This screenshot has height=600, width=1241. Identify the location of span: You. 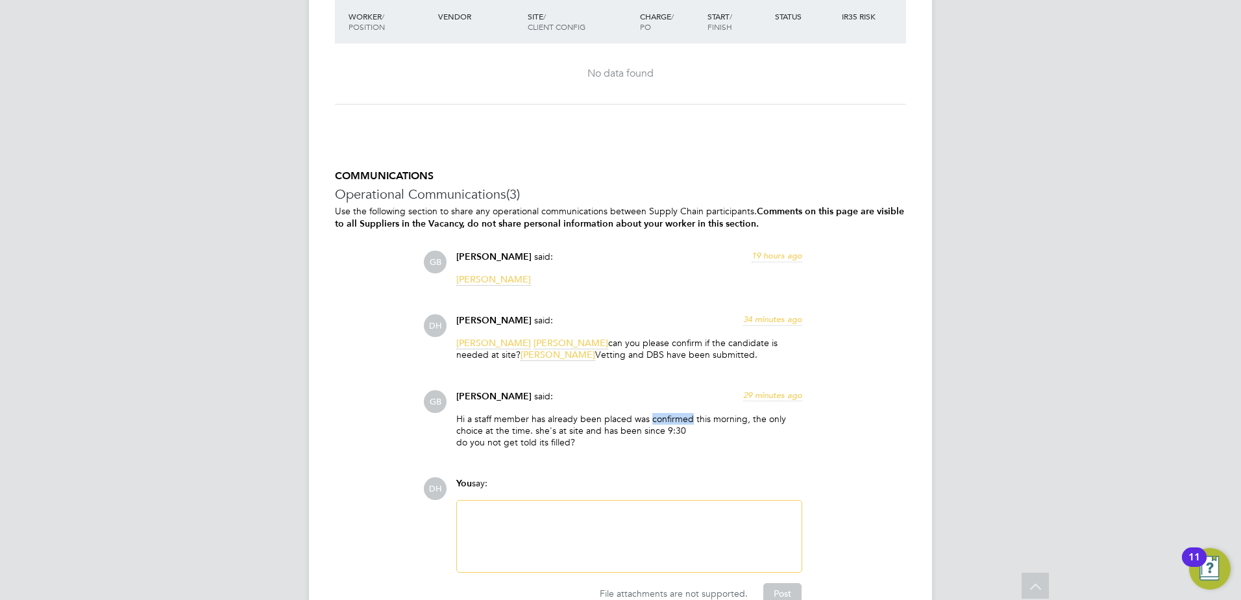
(464, 483).